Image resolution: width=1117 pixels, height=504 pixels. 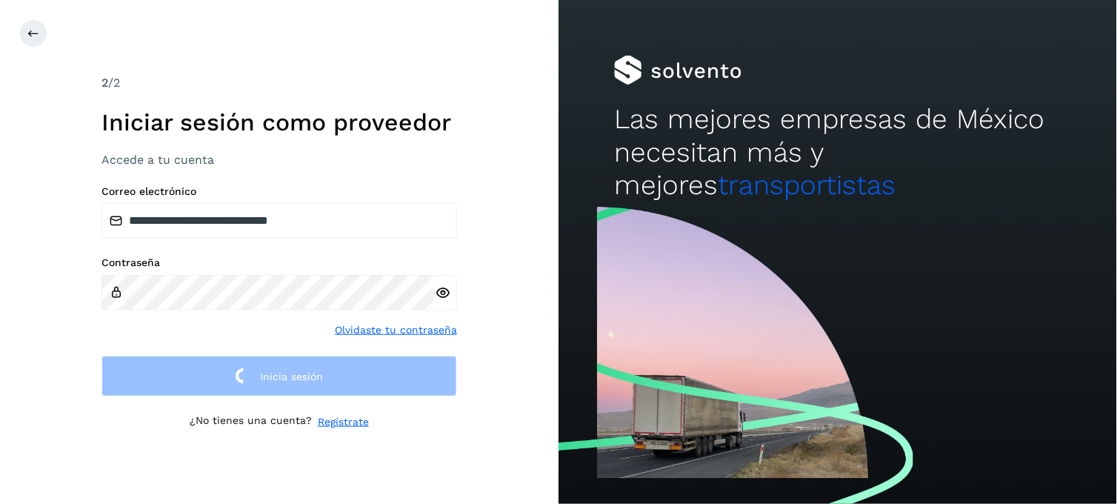 I want to click on span: 2, so click(x=104, y=82).